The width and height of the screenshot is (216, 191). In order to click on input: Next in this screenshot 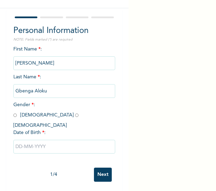, I will do `click(103, 175)`.